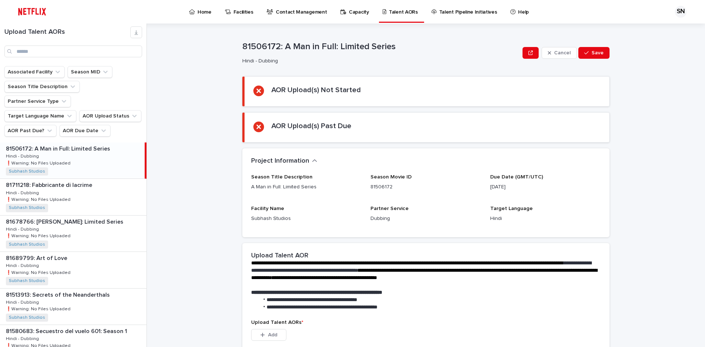 The width and height of the screenshot is (705, 347). Describe the element at coordinates (269, 335) in the screenshot. I see `button: Add` at that location.